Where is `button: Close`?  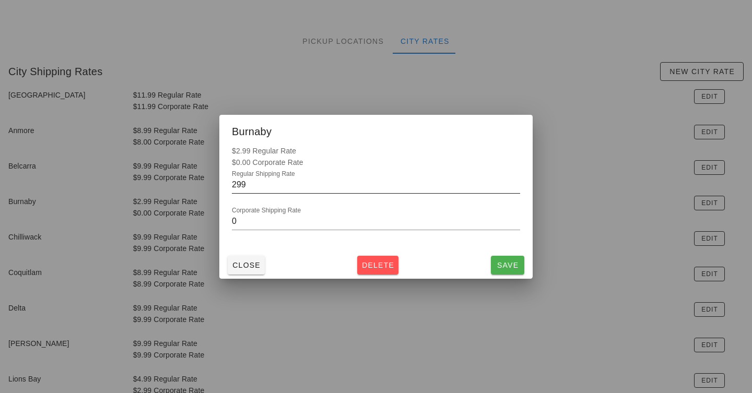 button: Close is located at coordinates (246, 265).